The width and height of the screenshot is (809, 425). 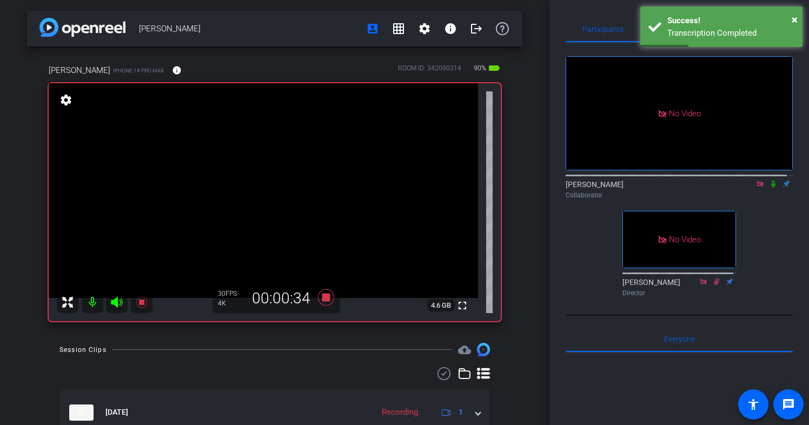 I want to click on div: 30, so click(x=231, y=294).